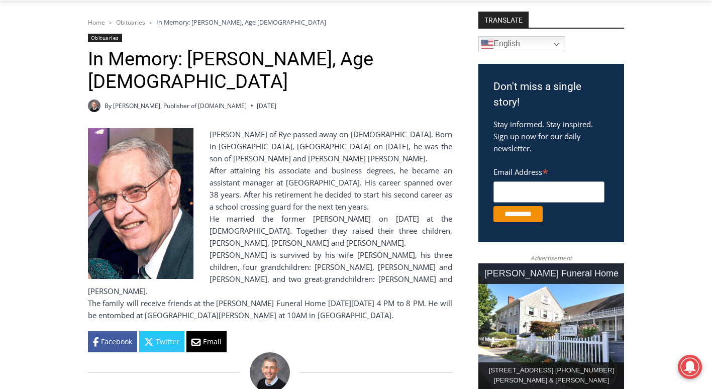 The image size is (712, 389). I want to click on a: Twitter, so click(162, 342).